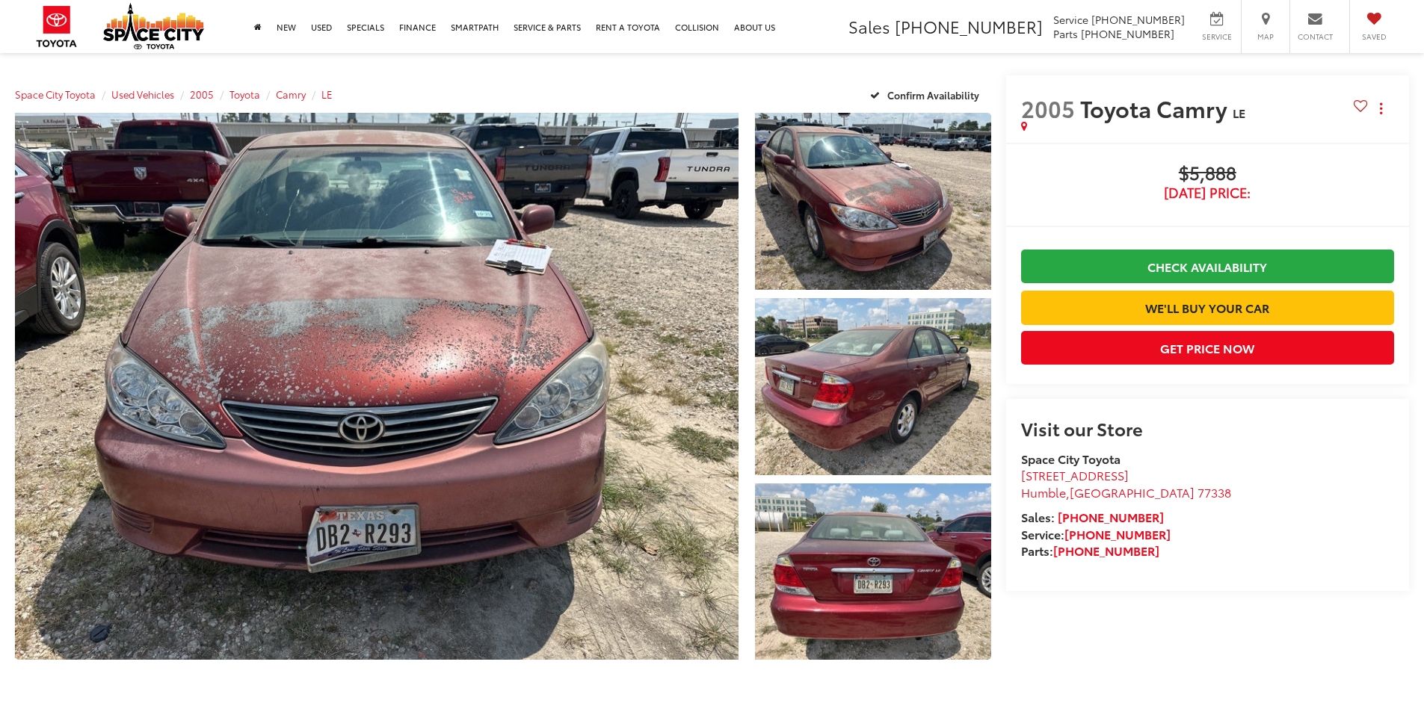 This screenshot has height=706, width=1424. Describe the element at coordinates (1266, 37) in the screenshot. I see `span: Map` at that location.